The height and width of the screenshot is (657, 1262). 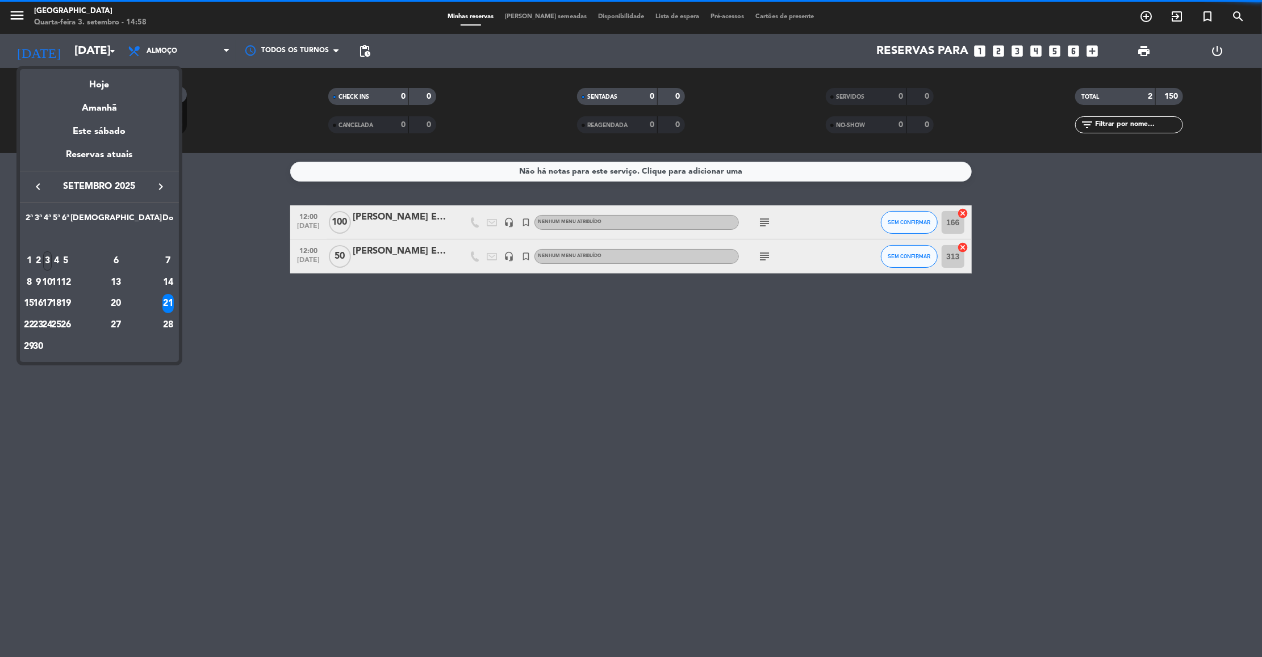 I want to click on td: 24 de setembro de 2025, so click(x=47, y=325).